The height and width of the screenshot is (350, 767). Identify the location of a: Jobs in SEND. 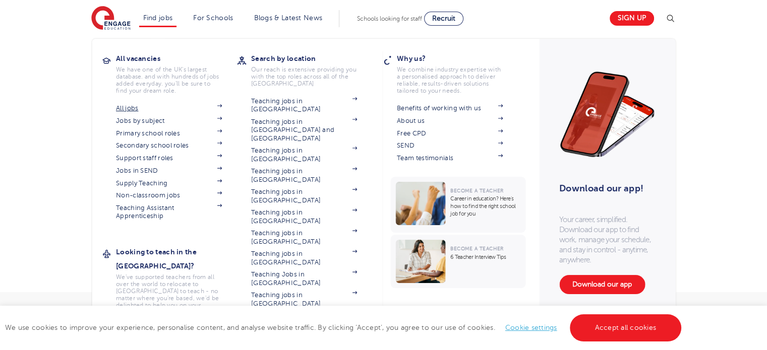
(169, 171).